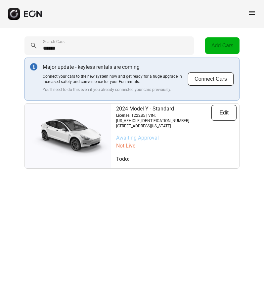 This screenshot has height=301, width=264. I want to click on label: Search Cars, so click(54, 42).